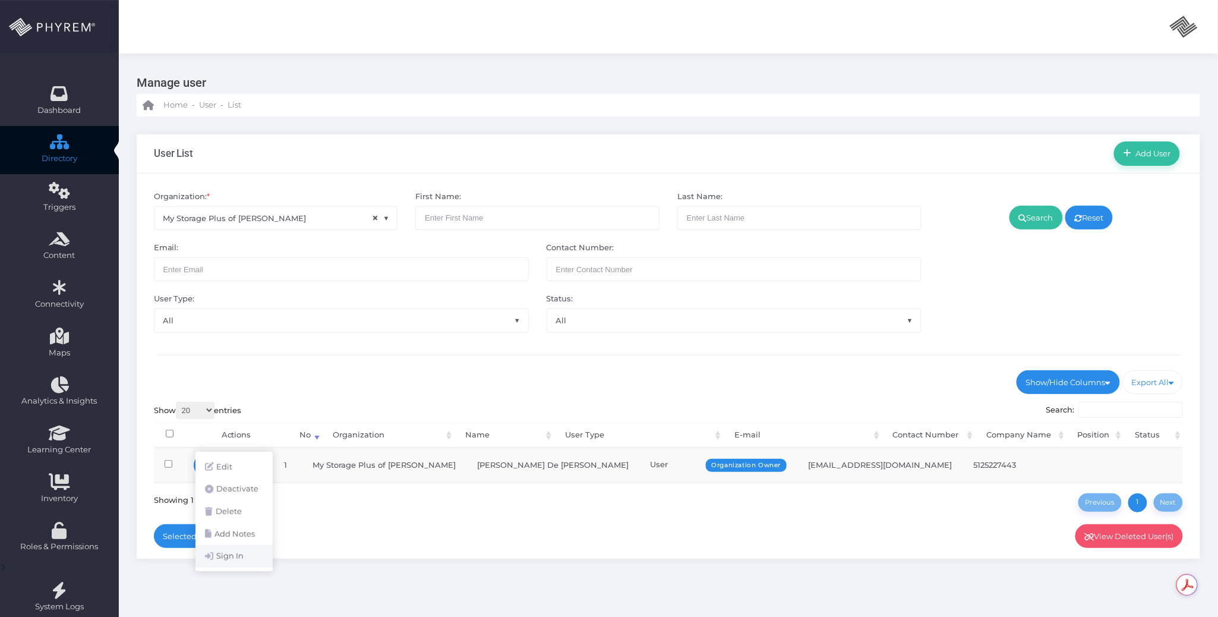  Describe the element at coordinates (182, 197) in the screenshot. I see `label: Organization:` at that location.